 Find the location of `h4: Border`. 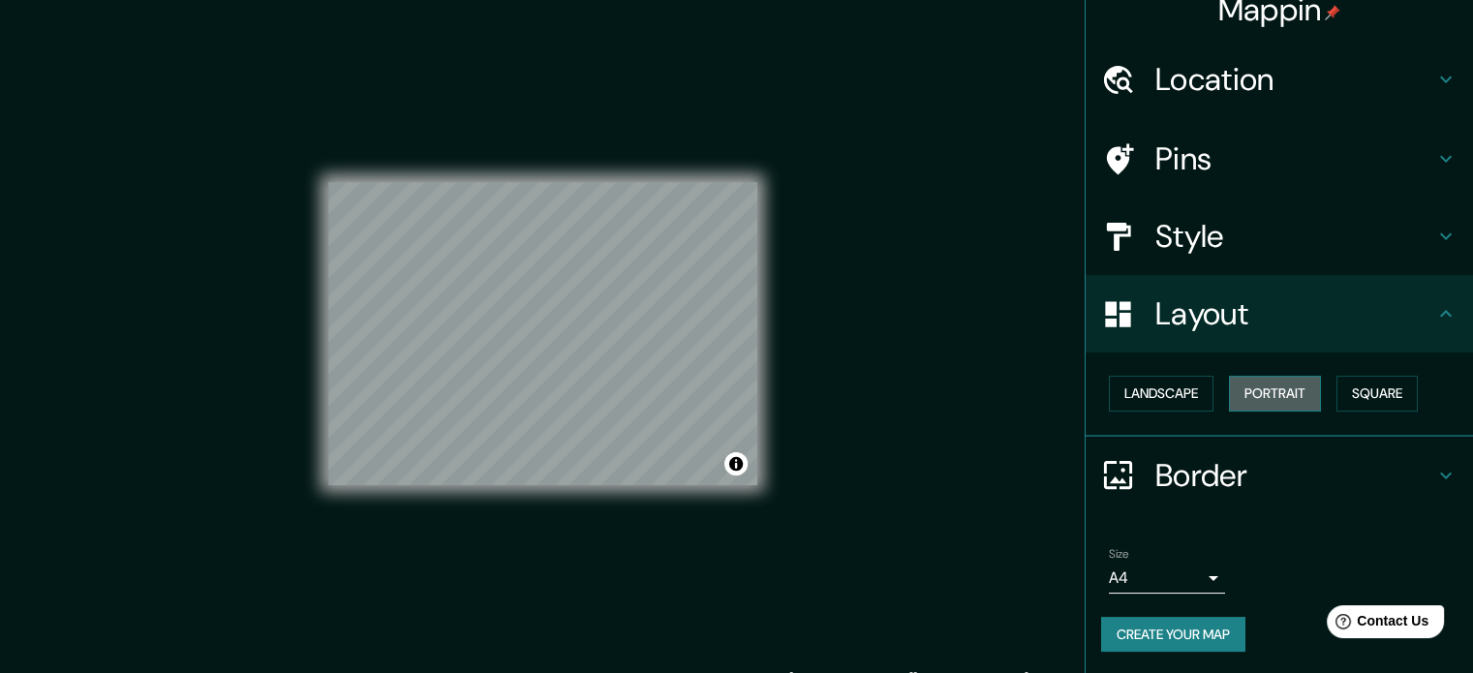

h4: Border is located at coordinates (1294, 475).